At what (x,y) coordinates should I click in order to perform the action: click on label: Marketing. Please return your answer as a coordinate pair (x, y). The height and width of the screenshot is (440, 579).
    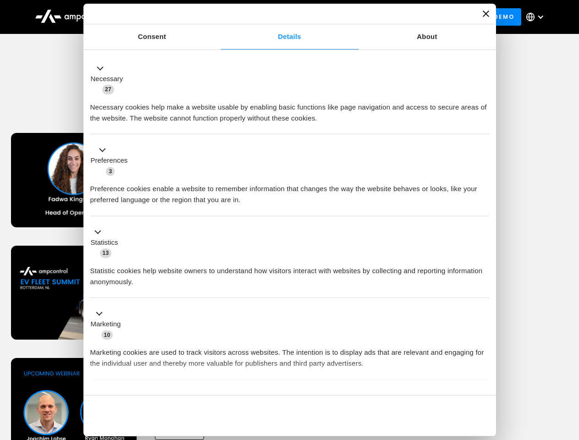
    Looking at the image, I should click on (106, 324).